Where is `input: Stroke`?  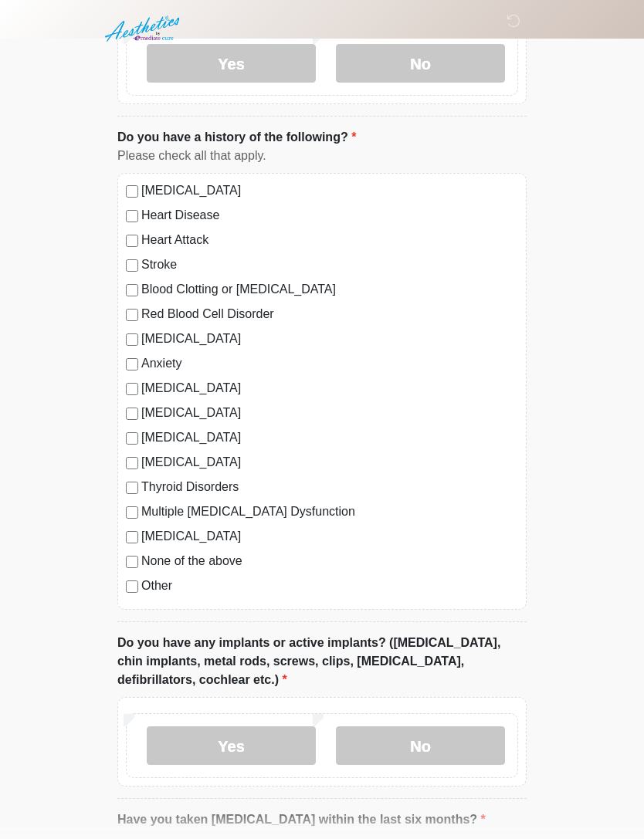
input: Stroke is located at coordinates (132, 266).